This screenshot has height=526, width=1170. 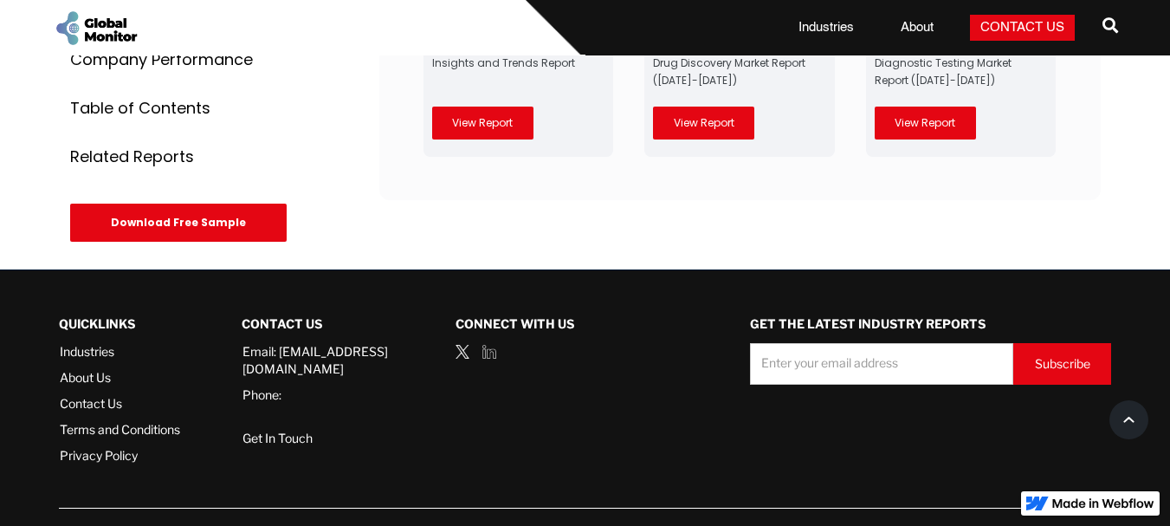 I want to click on img: Made in Webflow, so click(x=1104, y=503).